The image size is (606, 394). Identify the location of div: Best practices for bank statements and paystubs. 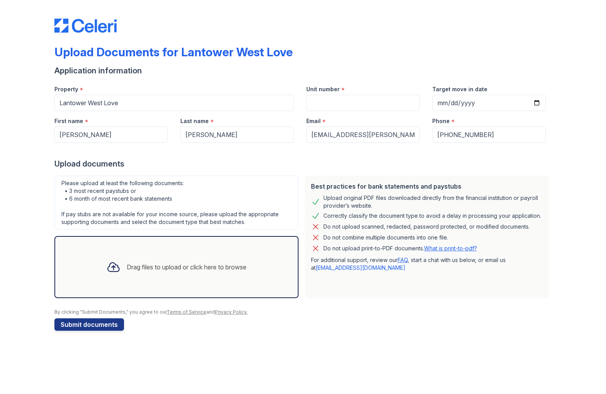
(427, 187).